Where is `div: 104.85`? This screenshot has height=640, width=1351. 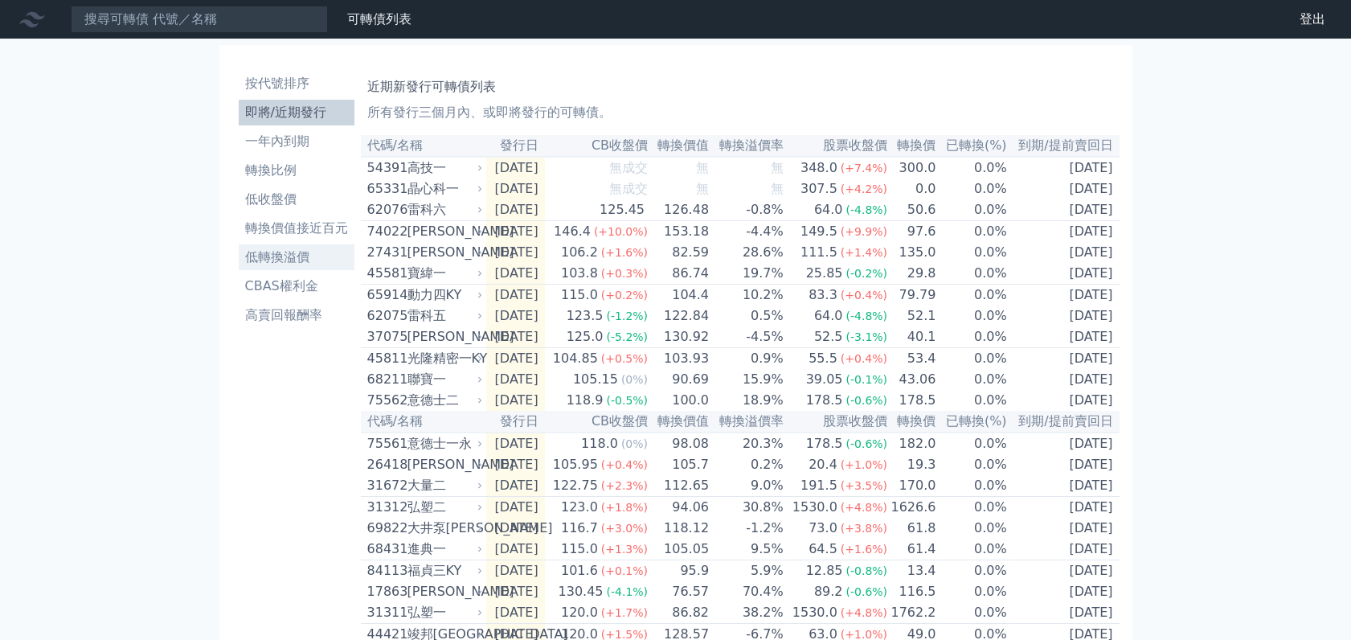
div: 104.85 is located at coordinates (575, 358).